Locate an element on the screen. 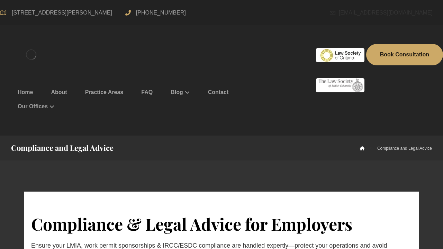 The width and height of the screenshot is (443, 249). a: About is located at coordinates (59, 92).